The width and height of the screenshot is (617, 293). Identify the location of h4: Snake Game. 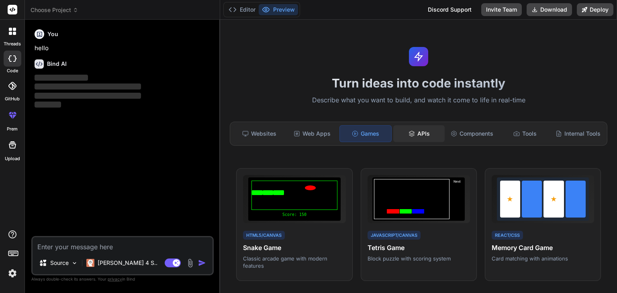
(294, 248).